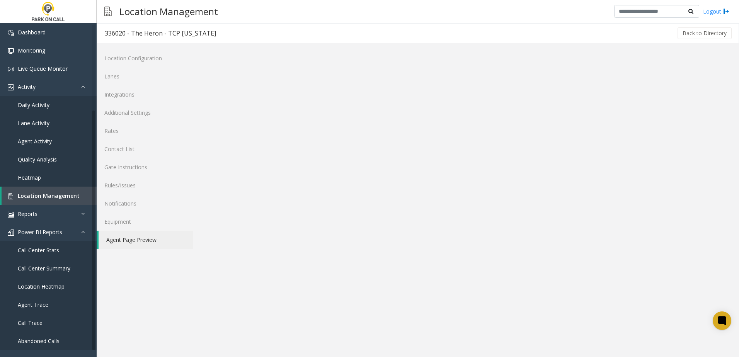 The height and width of the screenshot is (357, 739). What do you see at coordinates (144, 221) in the screenshot?
I see `a: Equipment` at bounding box center [144, 221].